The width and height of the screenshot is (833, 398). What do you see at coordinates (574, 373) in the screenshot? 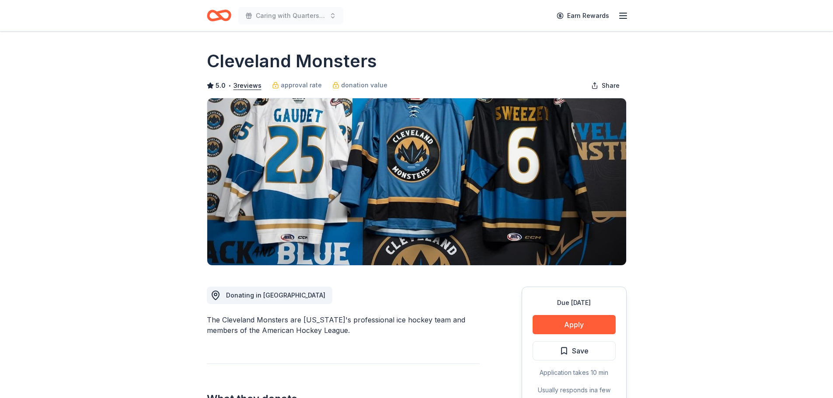
I see `div: Application takes 10 min` at bounding box center [574, 373].